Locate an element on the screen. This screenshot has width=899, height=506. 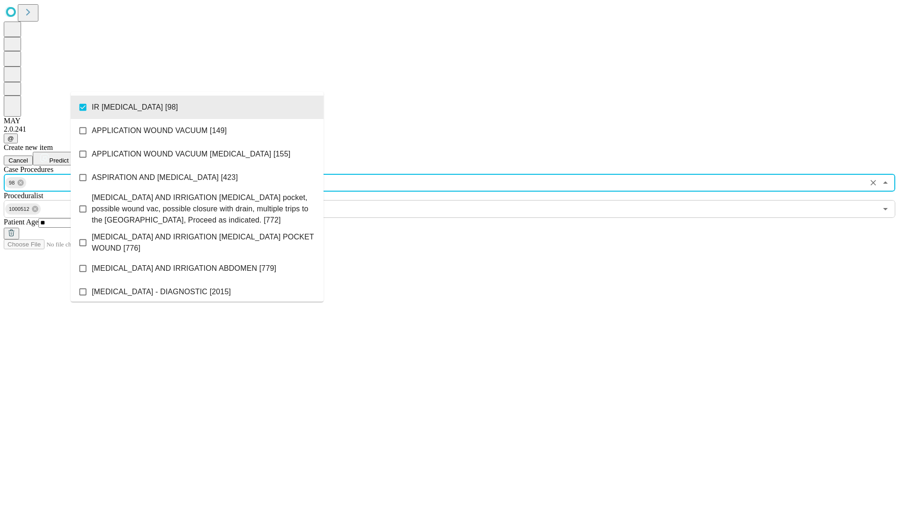
button: Predict is located at coordinates (54, 158).